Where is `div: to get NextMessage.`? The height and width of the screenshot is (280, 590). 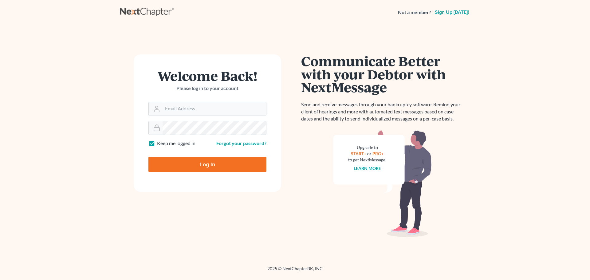
div: to get NextMessage. is located at coordinates (367, 160).